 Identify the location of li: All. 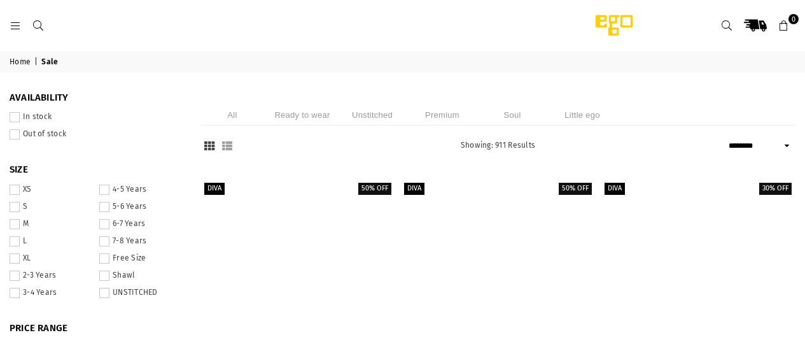
(232, 115).